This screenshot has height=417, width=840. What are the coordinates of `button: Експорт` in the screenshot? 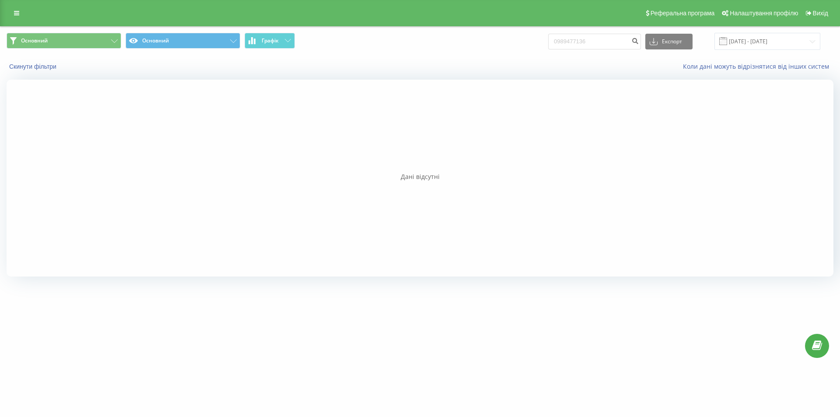 It's located at (669, 42).